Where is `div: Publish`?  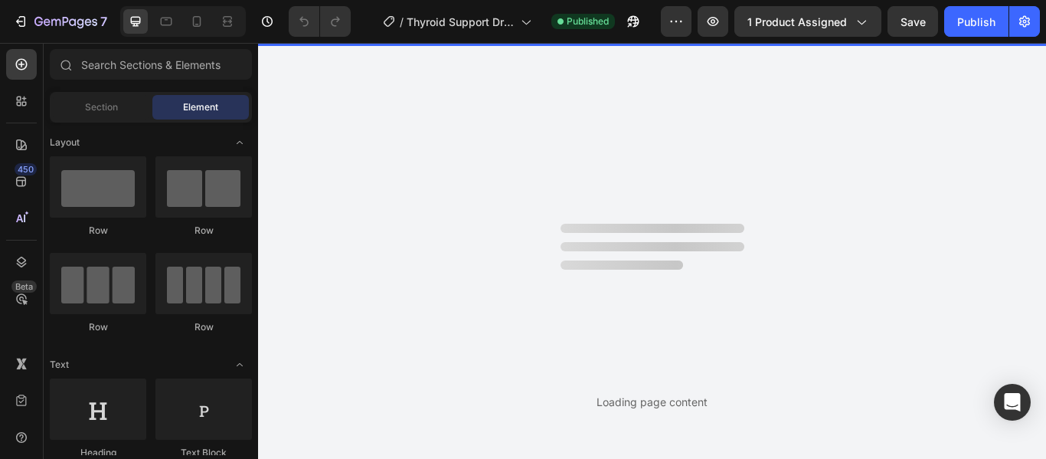 div: Publish is located at coordinates (976, 21).